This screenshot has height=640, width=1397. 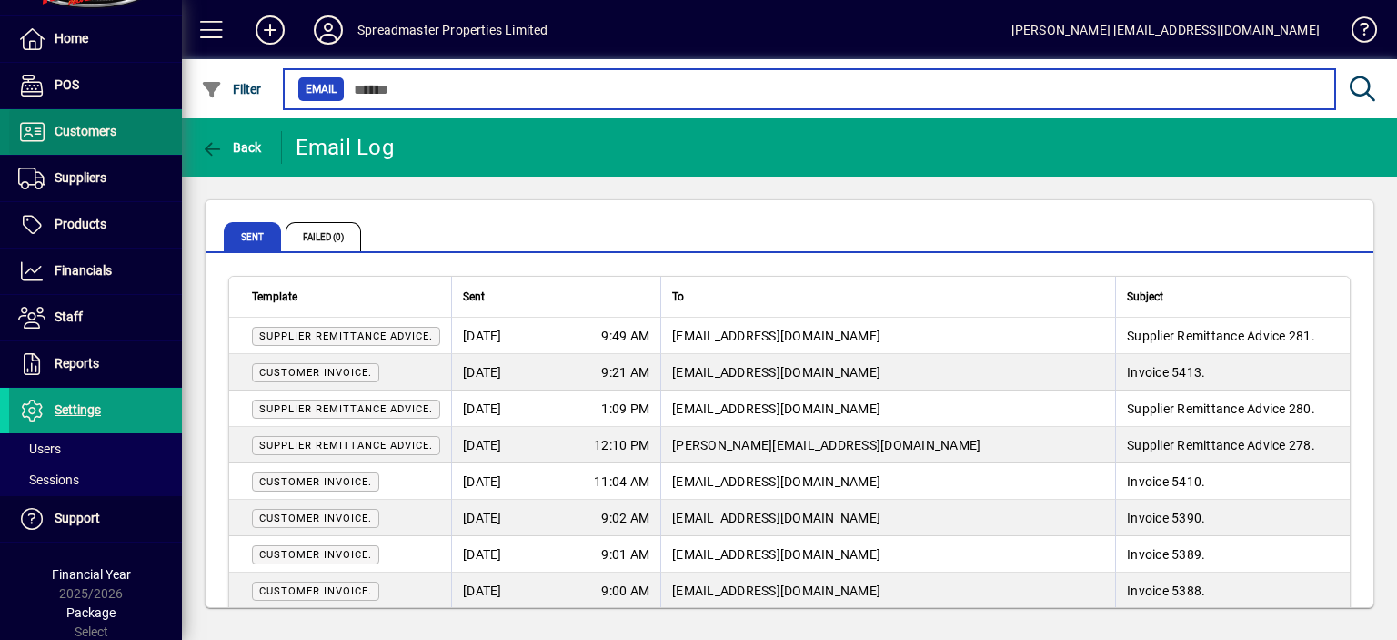 I want to click on span: Supplier Remittance Advice 281., so click(x=1221, y=336).